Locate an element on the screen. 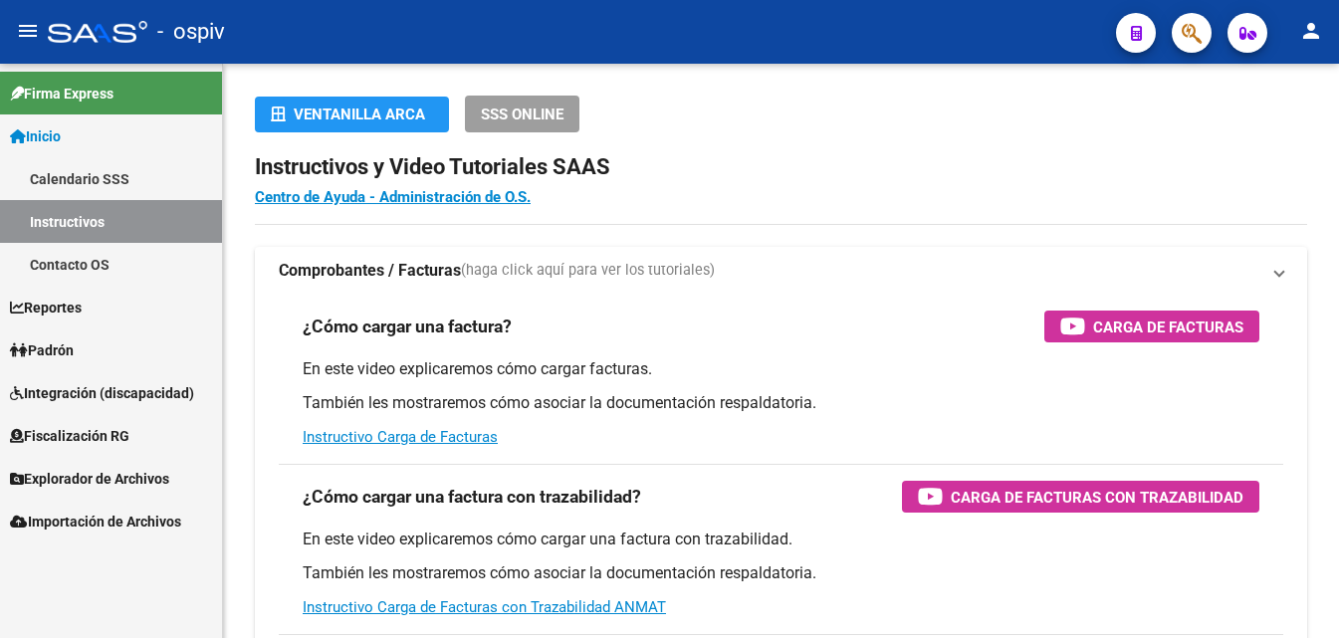 The width and height of the screenshot is (1339, 638). div: Ventanilla ARCA is located at coordinates (352, 115).